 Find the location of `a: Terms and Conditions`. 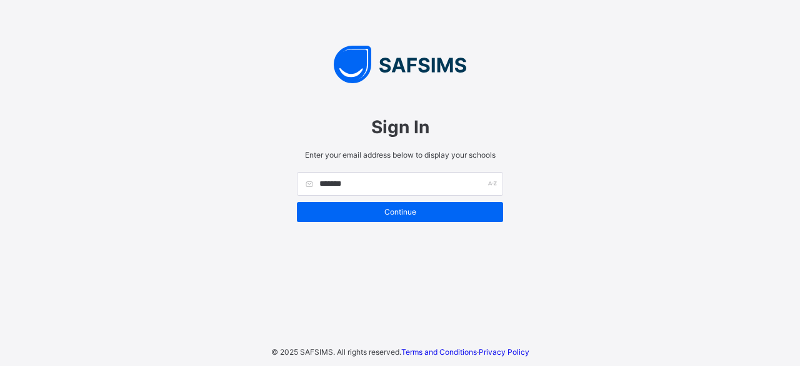

a: Terms and Conditions is located at coordinates (439, 351).